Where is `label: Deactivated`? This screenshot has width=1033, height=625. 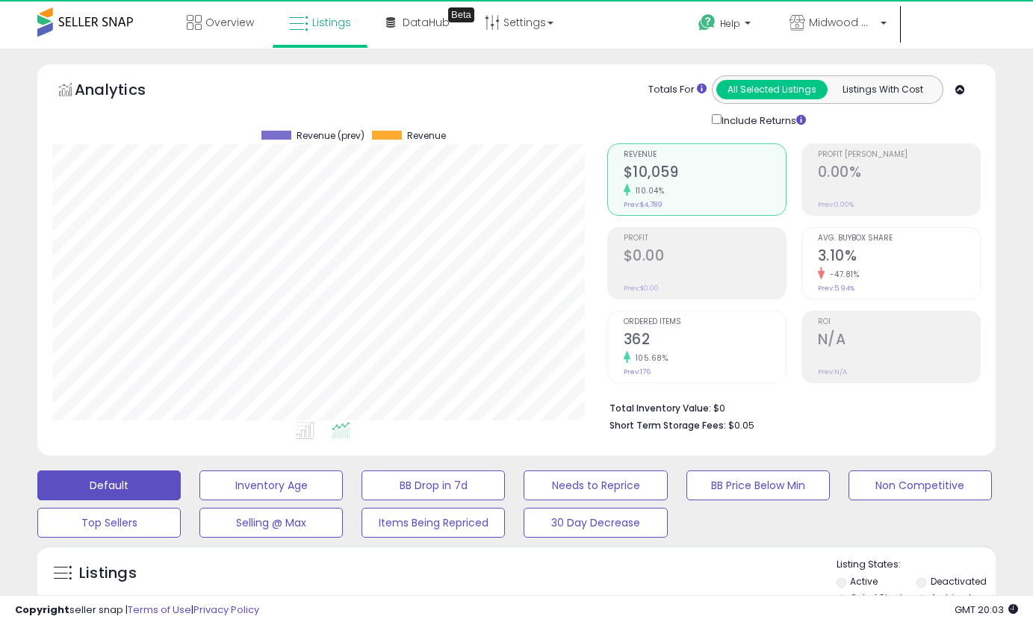
label: Deactivated is located at coordinates (959, 581).